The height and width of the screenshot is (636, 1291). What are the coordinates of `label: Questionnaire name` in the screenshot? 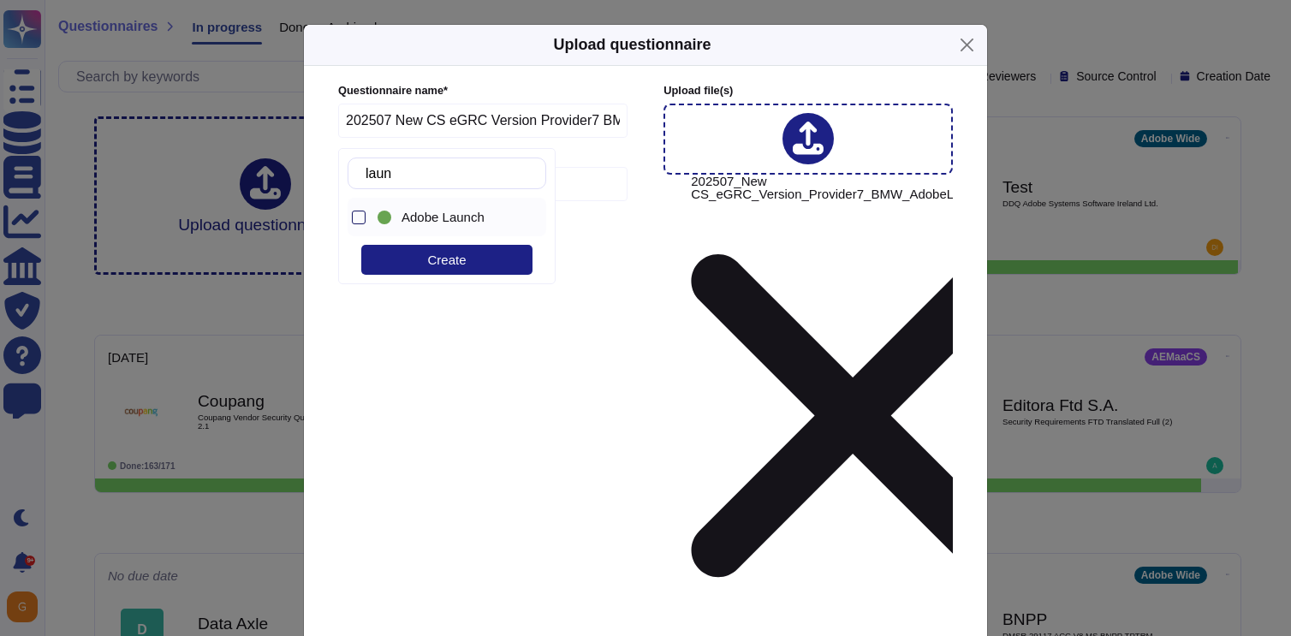 It's located at (483, 91).